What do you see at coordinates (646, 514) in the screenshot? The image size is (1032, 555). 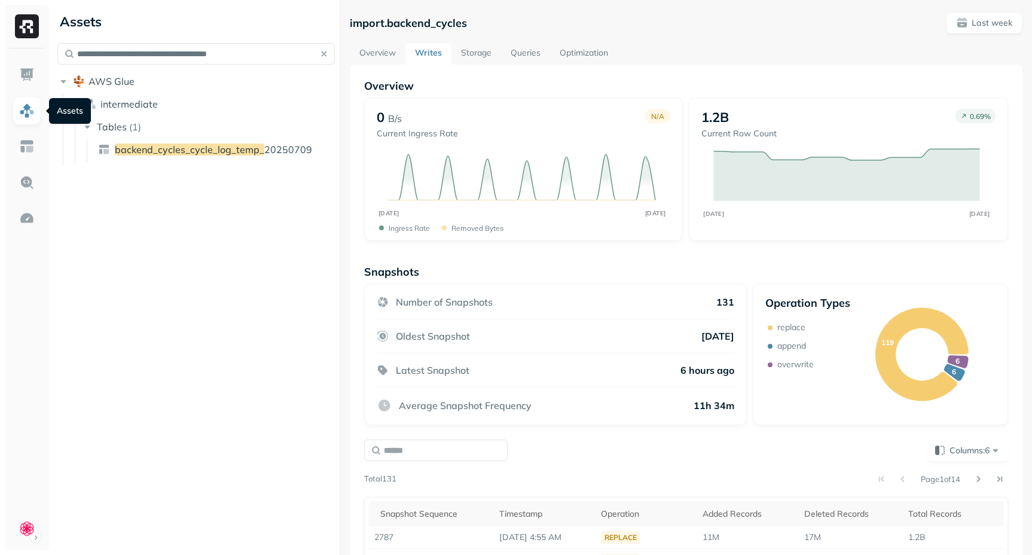 I see `div: Operation` at bounding box center [646, 514].